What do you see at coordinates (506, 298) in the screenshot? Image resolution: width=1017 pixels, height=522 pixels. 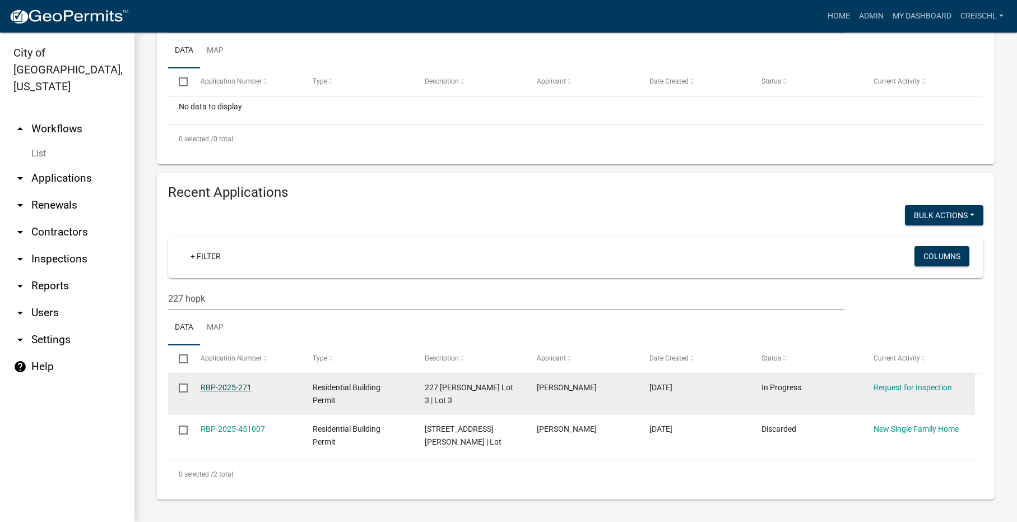 I see `input: Search for applications` at bounding box center [506, 298].